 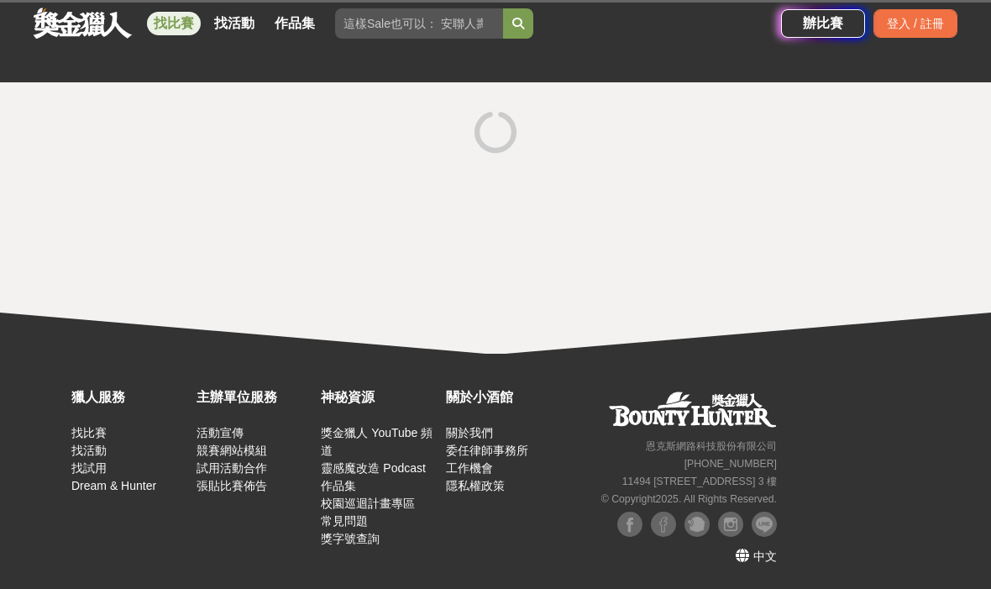 What do you see at coordinates (469, 433) in the screenshot?
I see `a: 關於我們` at bounding box center [469, 433].